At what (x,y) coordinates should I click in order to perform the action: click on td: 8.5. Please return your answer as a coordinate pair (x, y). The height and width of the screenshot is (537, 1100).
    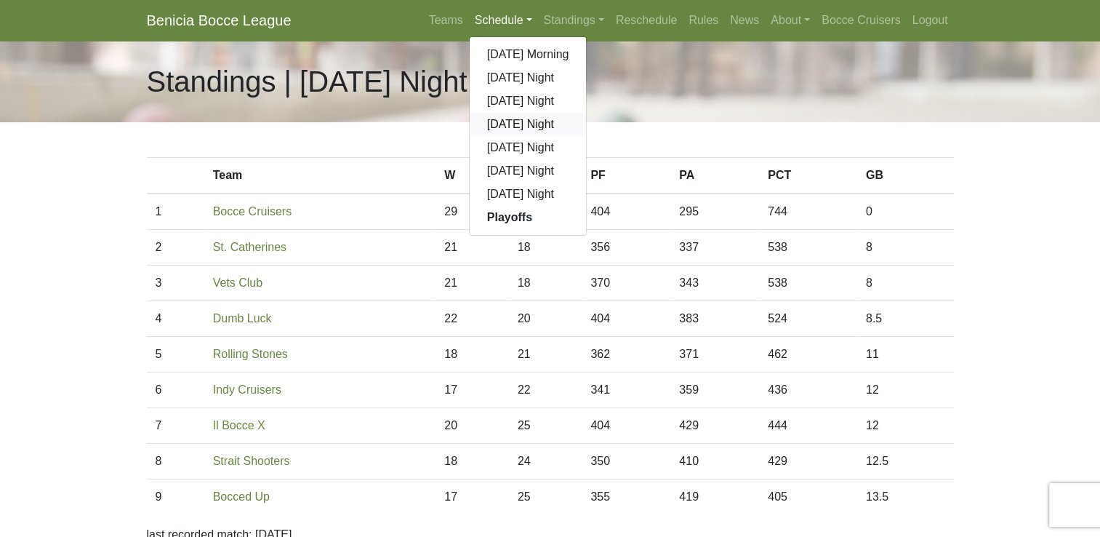
    Looking at the image, I should click on (905, 319).